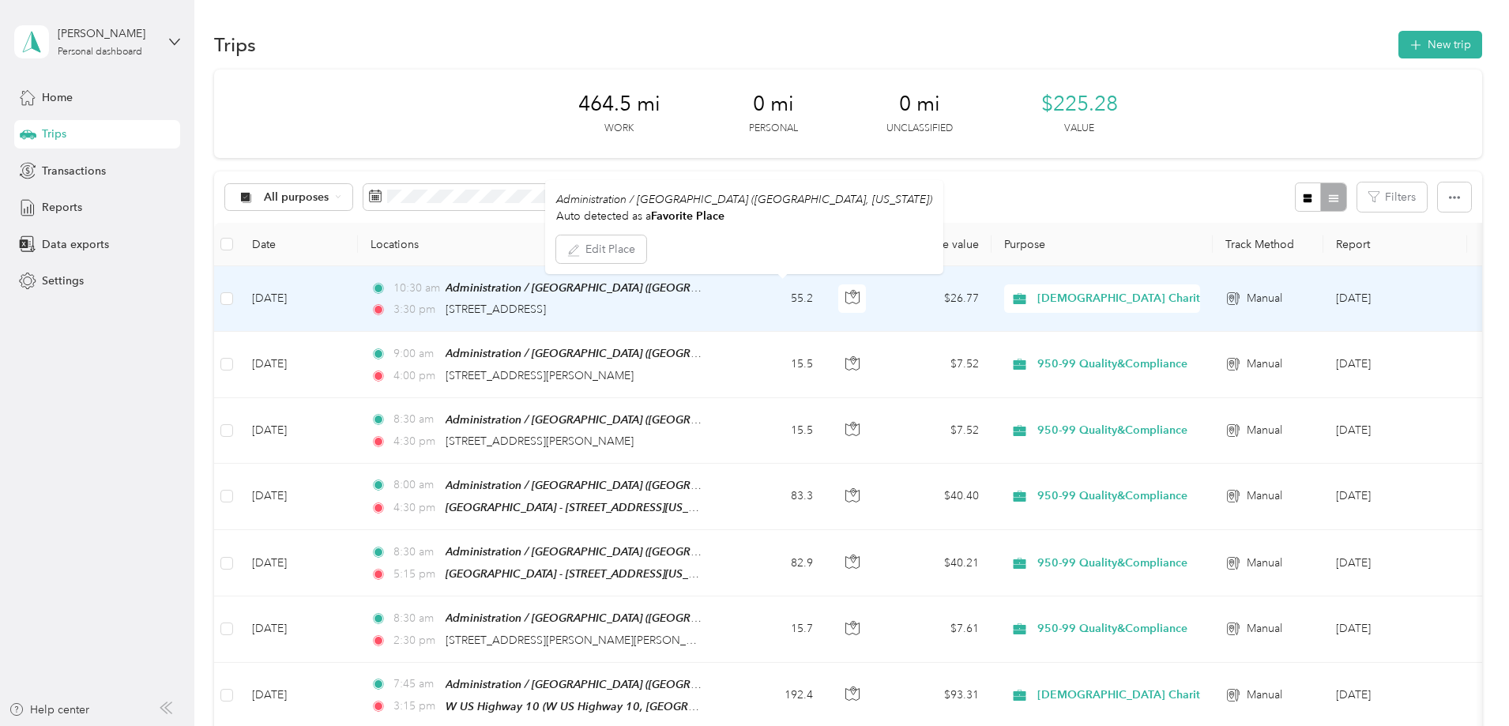 The height and width of the screenshot is (726, 1509). I want to click on span: Transactions, so click(73, 171).